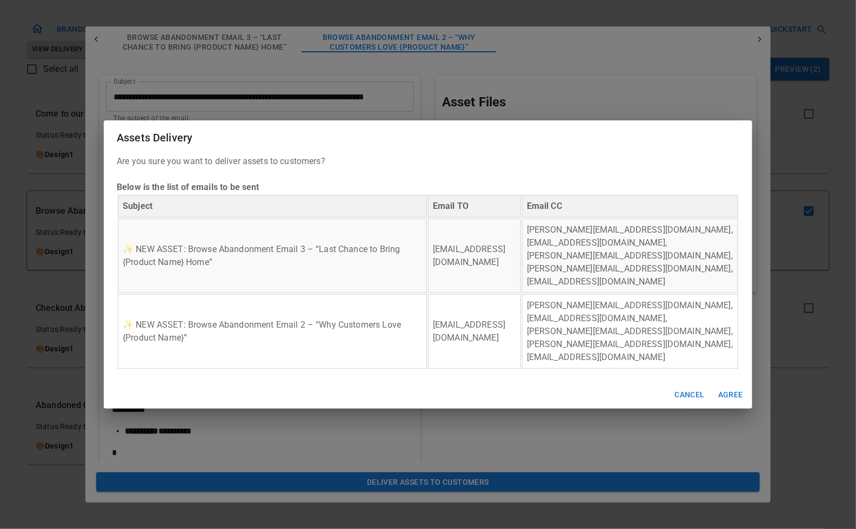 Image resolution: width=856 pixels, height=529 pixels. What do you see at coordinates (272, 206) in the screenshot?
I see `th: Subject` at bounding box center [272, 206].